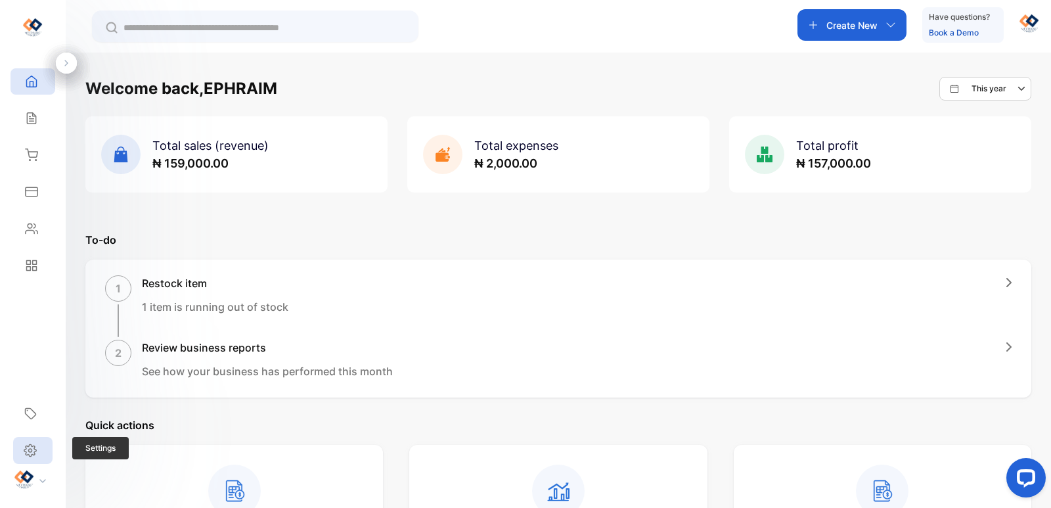 The height and width of the screenshot is (508, 1051). I want to click on button: Open LiveChat chat widget, so click(30, 25).